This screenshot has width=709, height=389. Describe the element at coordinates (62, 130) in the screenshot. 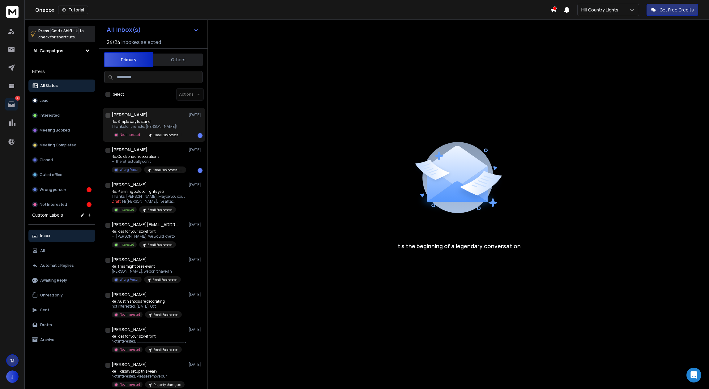

I see `button: Meeting Booked` at that location.